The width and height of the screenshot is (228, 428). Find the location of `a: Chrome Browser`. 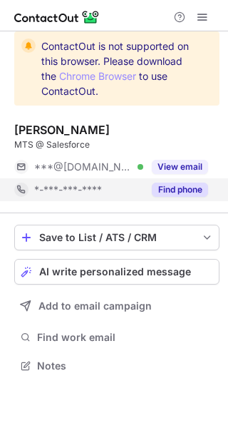

a: Chrome Browser is located at coordinates (98, 76).